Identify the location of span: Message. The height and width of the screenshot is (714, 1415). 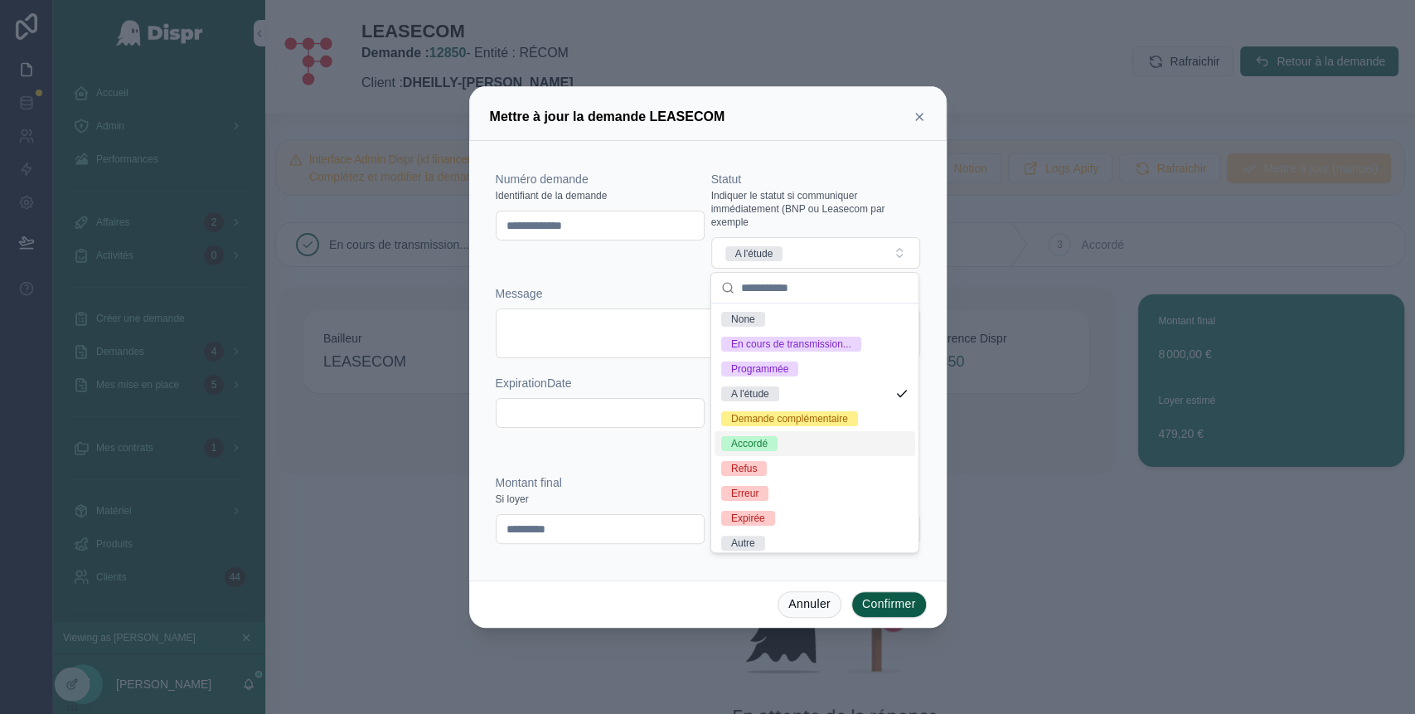
(519, 293).